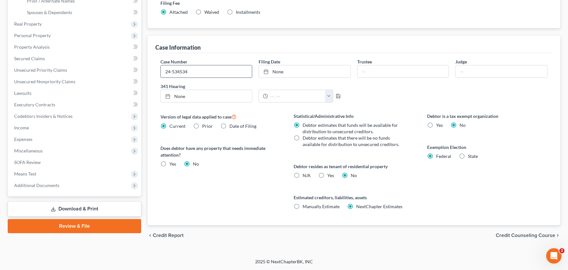  Describe the element at coordinates (207, 126) in the screenshot. I see `span: Prior` at that location.